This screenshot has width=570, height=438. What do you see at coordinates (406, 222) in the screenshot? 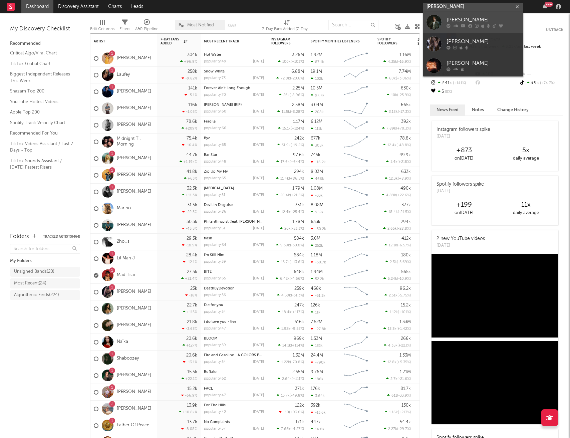
I see `div: 294k` at bounding box center [406, 222].